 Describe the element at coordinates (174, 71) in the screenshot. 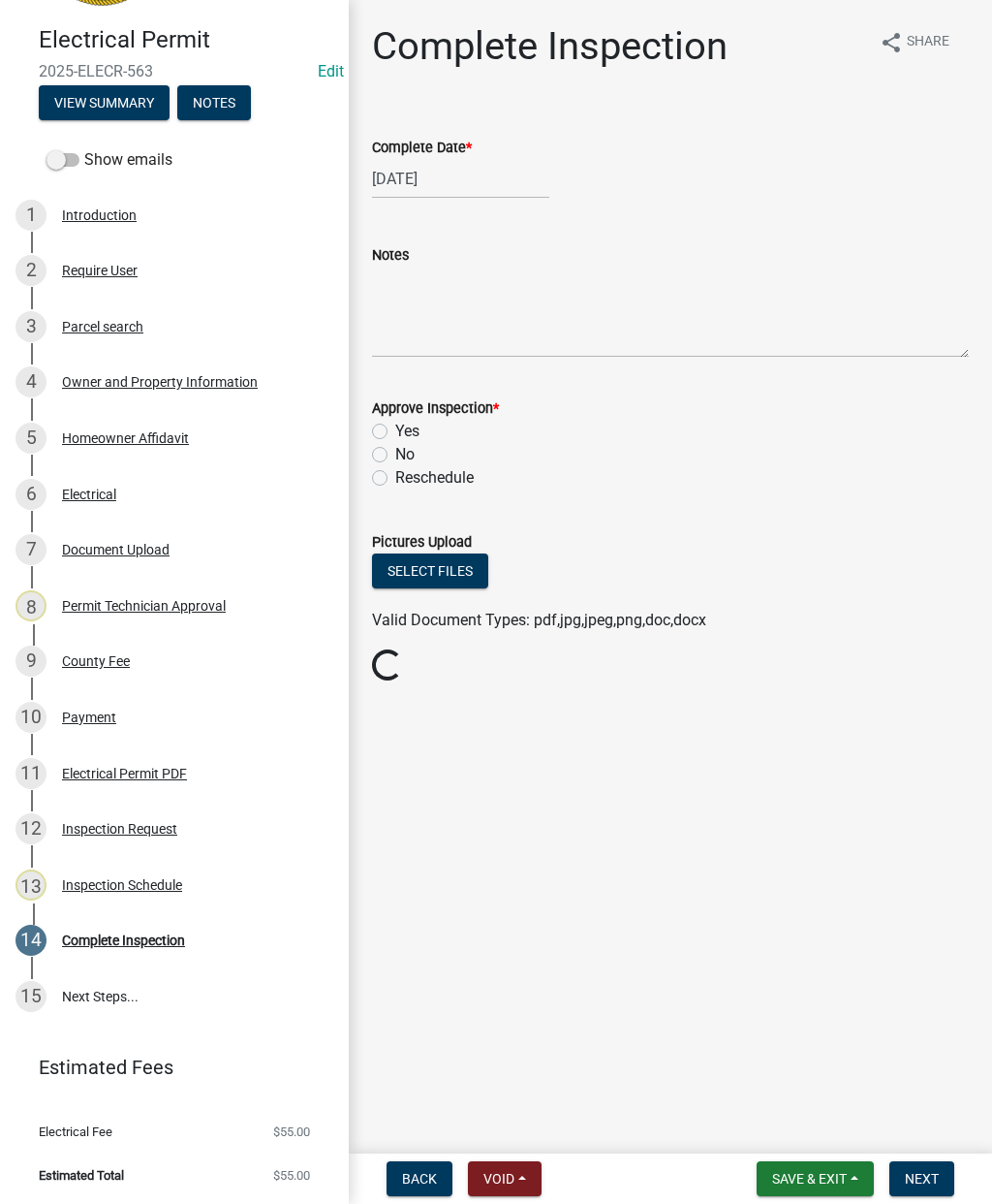

I see `span: 2025-ELECR-563` at that location.